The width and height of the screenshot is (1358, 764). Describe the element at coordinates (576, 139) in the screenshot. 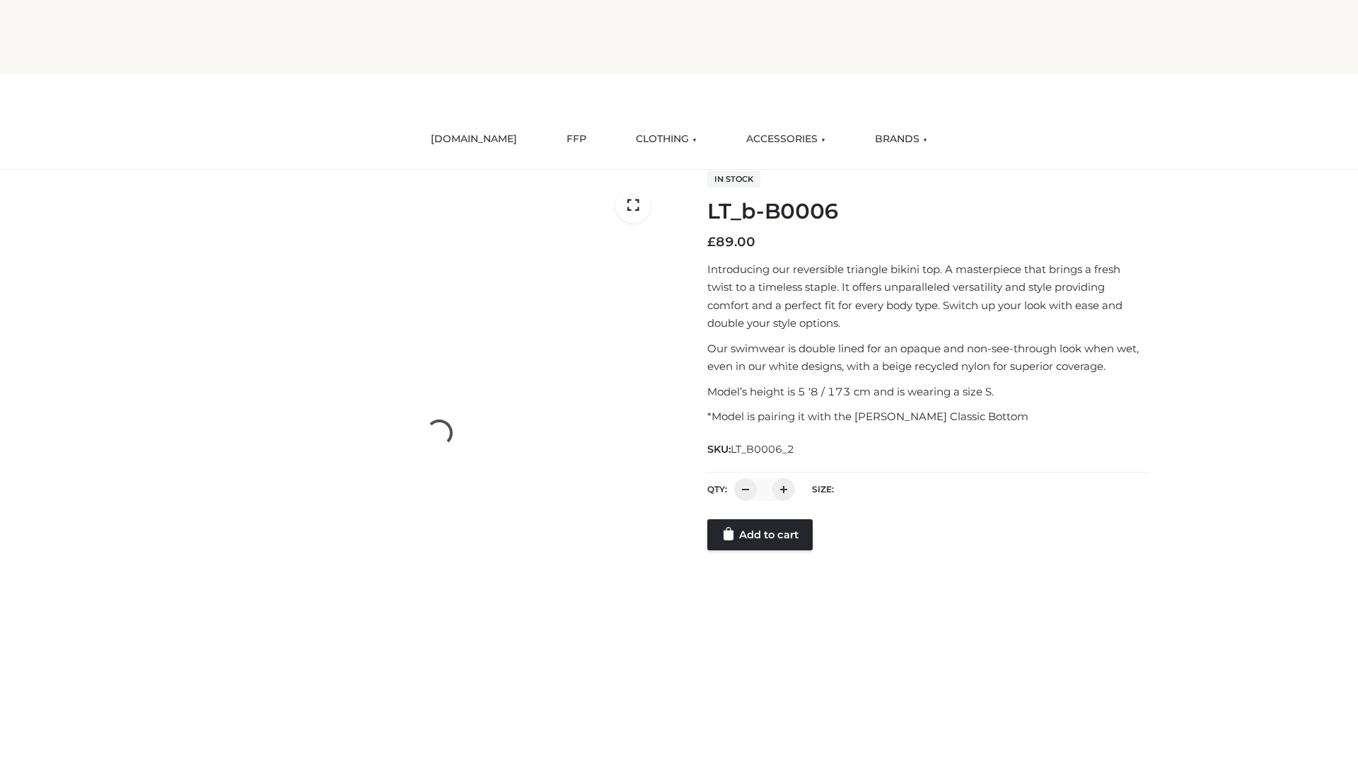

I see `a: FFP` at that location.